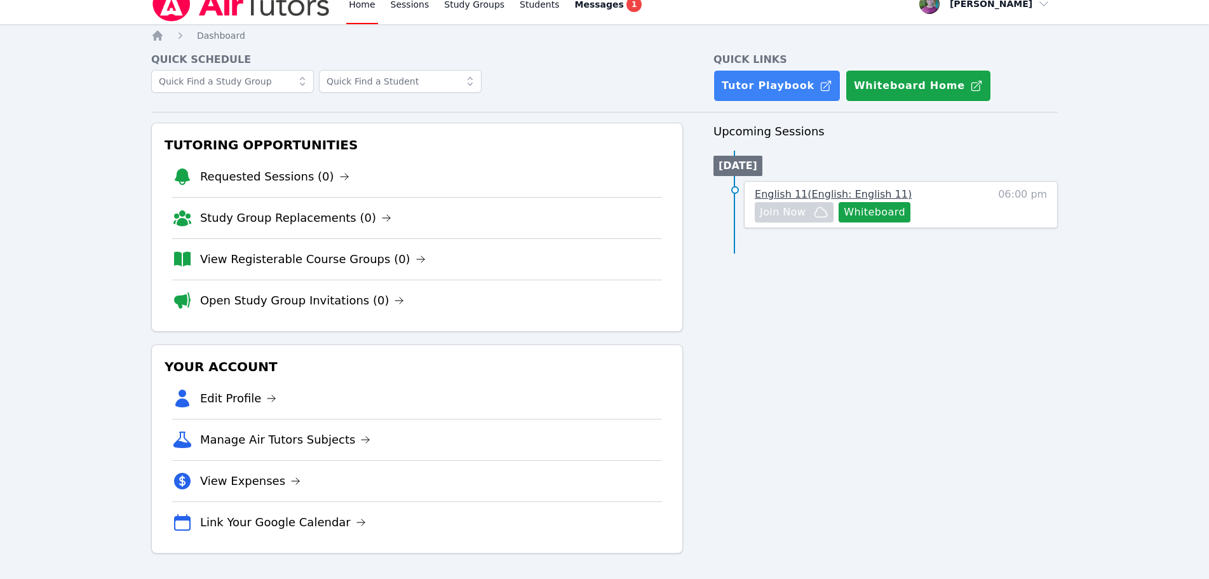  Describe the element at coordinates (886, 60) in the screenshot. I see `h4: Quick Links` at that location.